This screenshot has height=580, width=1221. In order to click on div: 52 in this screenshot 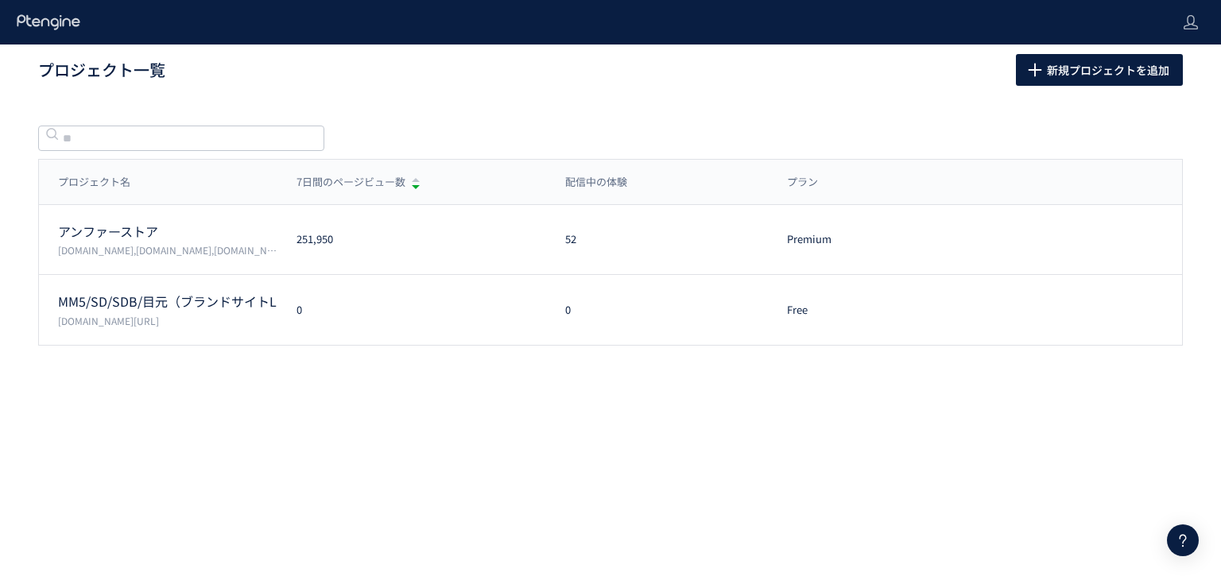, I will do `click(657, 239)`.